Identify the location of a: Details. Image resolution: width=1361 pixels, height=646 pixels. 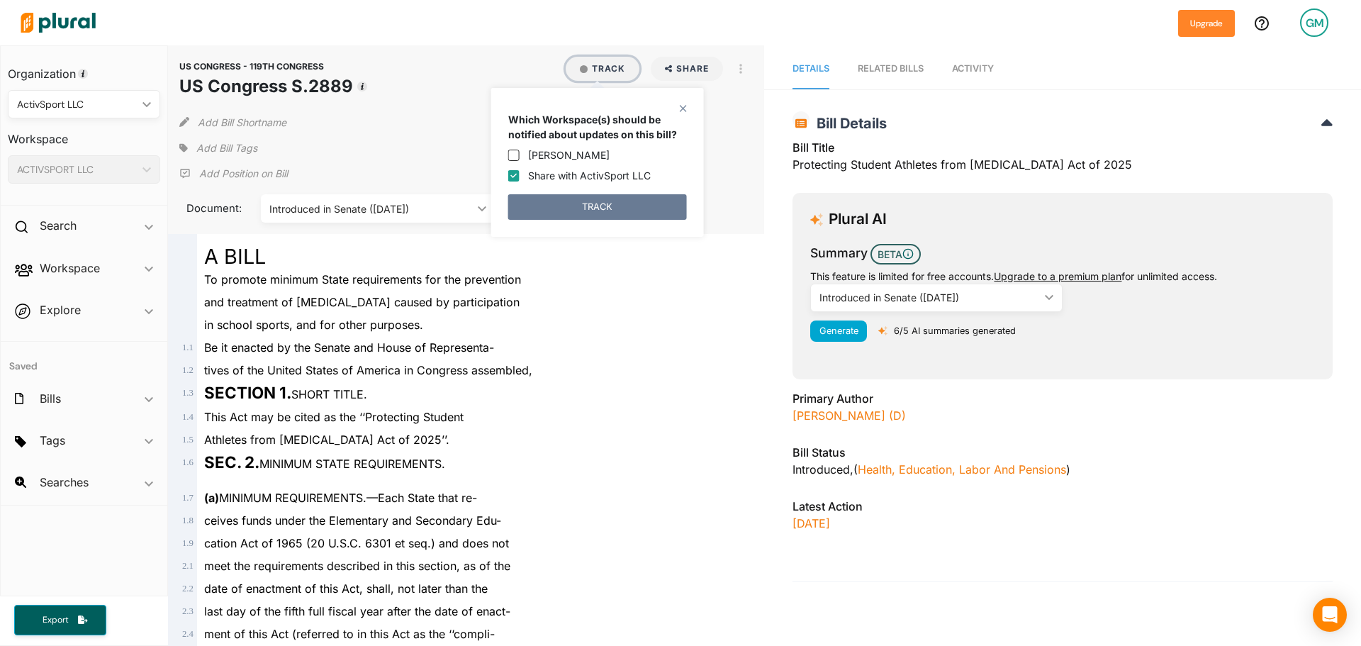
(811, 69).